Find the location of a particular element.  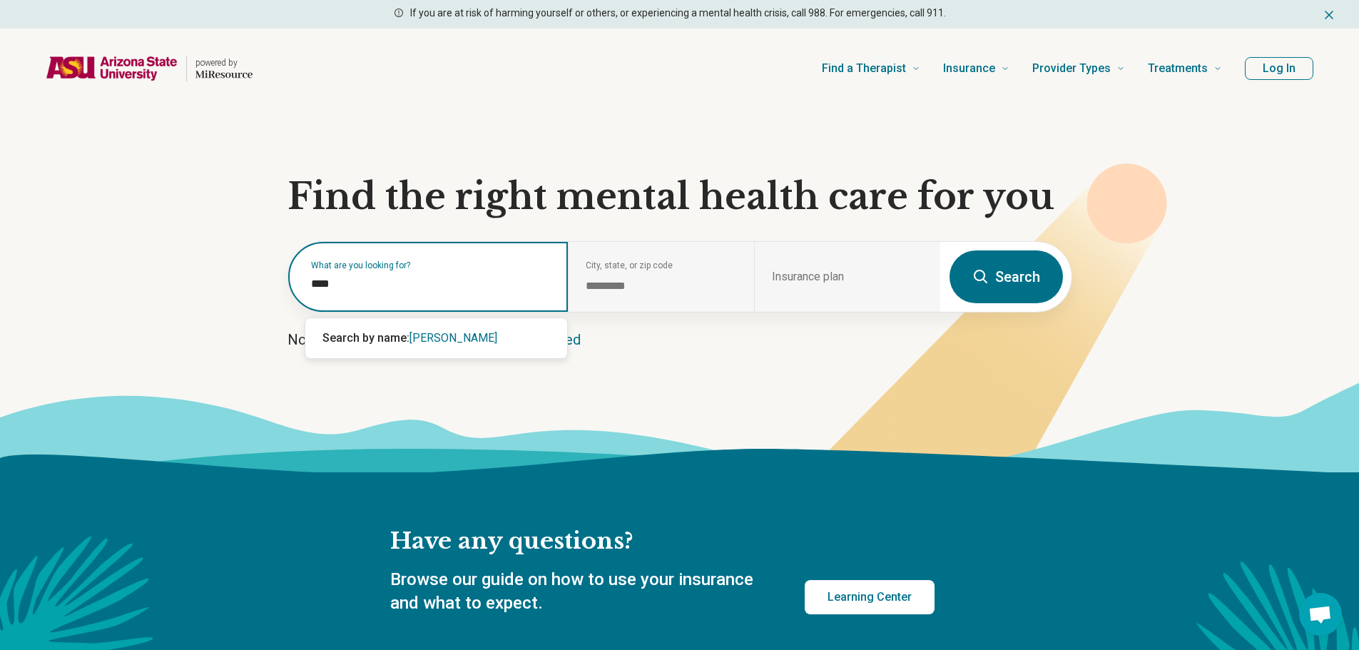

span: Insurance is located at coordinates (969, 68).